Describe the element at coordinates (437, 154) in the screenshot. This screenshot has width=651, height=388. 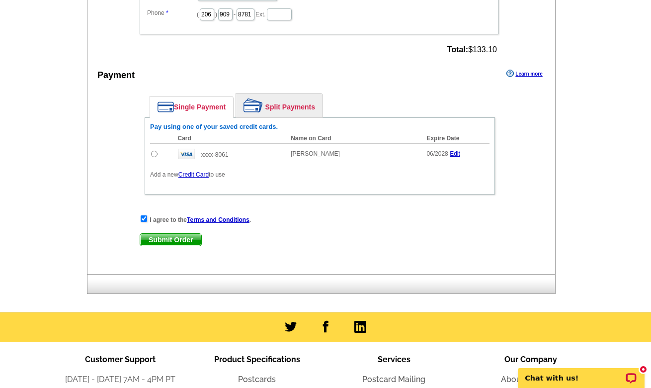
I see `span: 06/2028` at that location.